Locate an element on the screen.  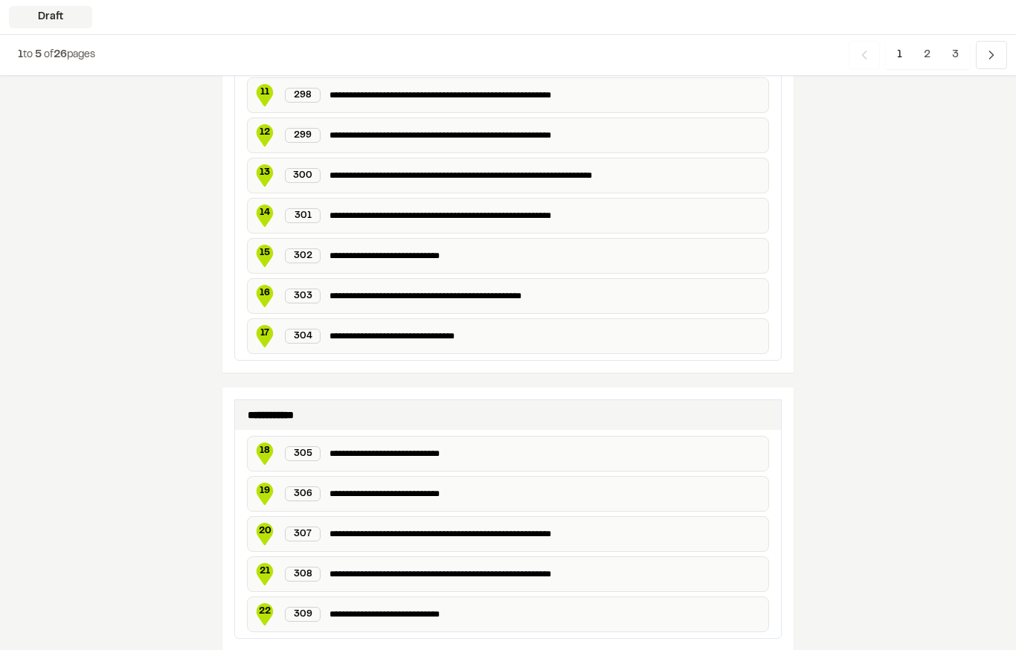
div: 308 is located at coordinates (303, 574).